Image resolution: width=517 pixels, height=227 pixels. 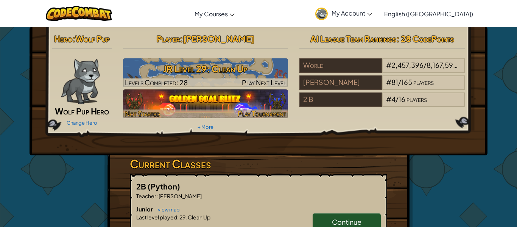 I want to click on span: 16, so click(x=402, y=99).